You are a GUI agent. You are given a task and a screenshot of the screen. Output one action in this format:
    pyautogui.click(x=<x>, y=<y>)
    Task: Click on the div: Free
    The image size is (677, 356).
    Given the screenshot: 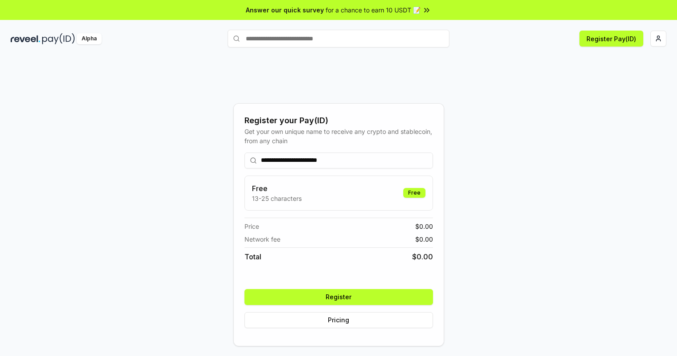 What is the action you would take?
    pyautogui.click(x=414, y=193)
    